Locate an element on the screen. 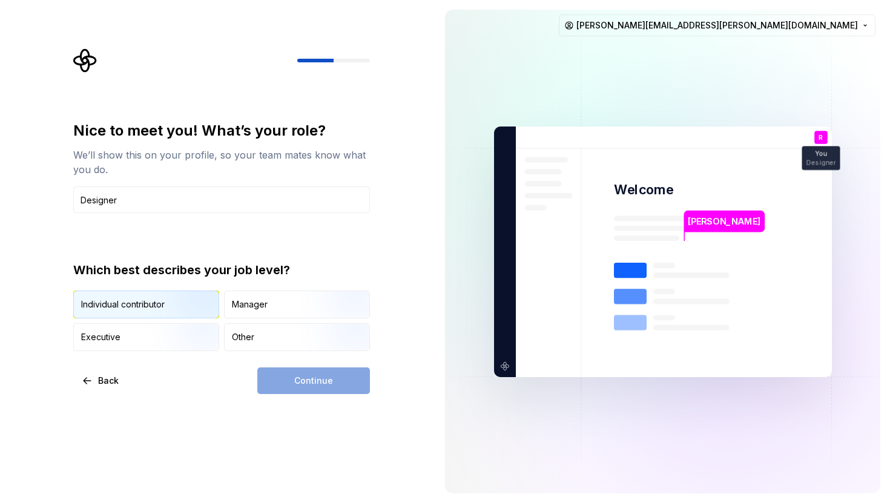 The width and height of the screenshot is (890, 503). div: We’ll show this on your profile, so your team mates know what you do. is located at coordinates (222, 162).